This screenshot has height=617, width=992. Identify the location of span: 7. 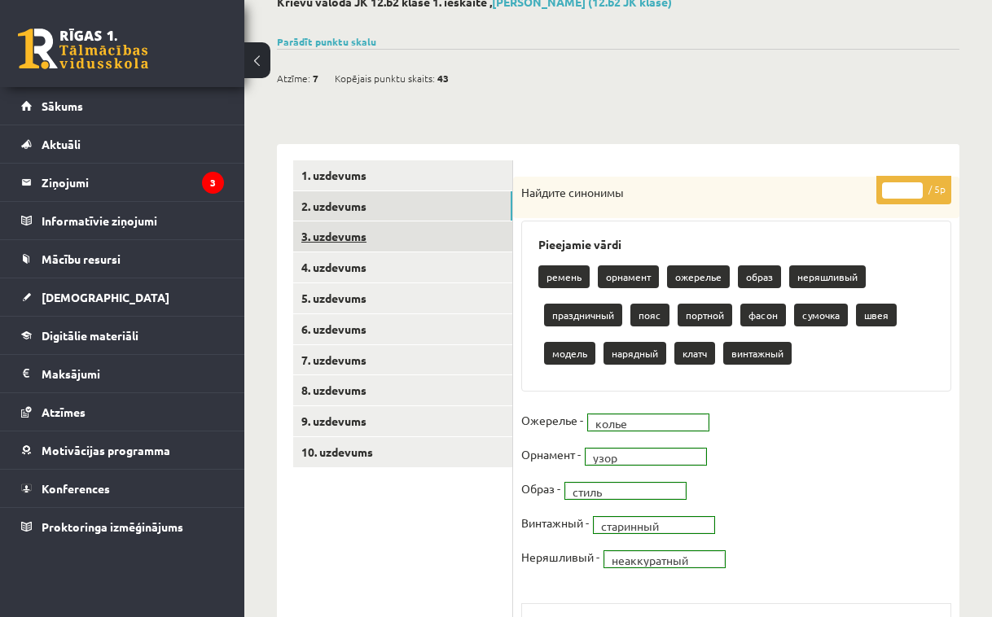
(315, 78).